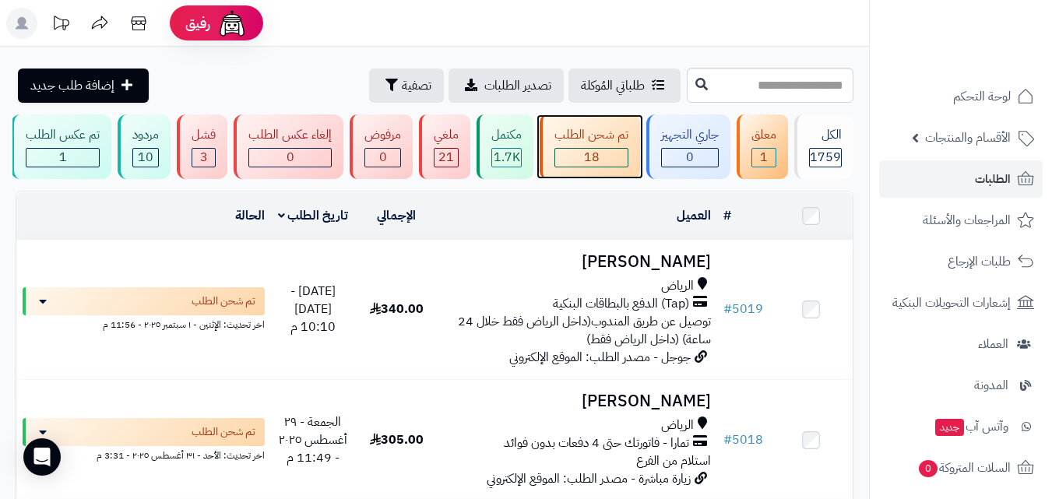  What do you see at coordinates (198, 23) in the screenshot?
I see `span: رفيق` at bounding box center [198, 23].